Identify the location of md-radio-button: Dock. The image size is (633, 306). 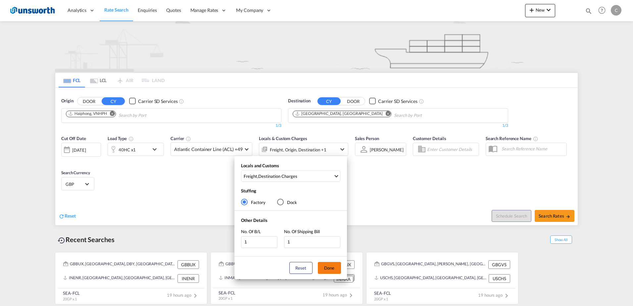
(287, 202).